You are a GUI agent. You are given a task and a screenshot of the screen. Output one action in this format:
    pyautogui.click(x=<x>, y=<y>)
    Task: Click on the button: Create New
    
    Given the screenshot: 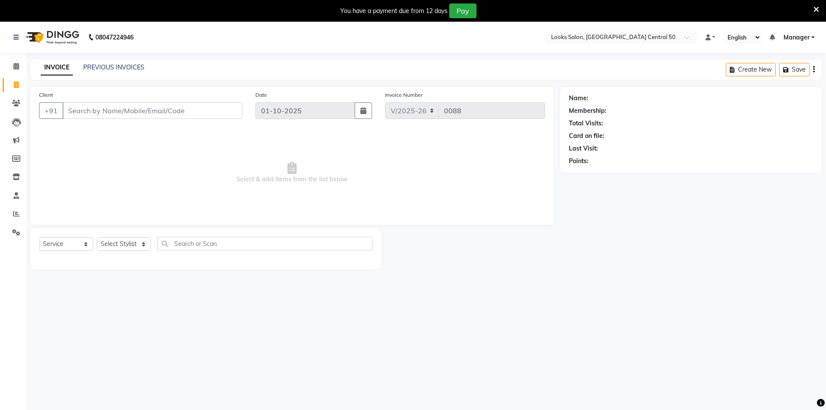 What is the action you would take?
    pyautogui.click(x=750, y=69)
    